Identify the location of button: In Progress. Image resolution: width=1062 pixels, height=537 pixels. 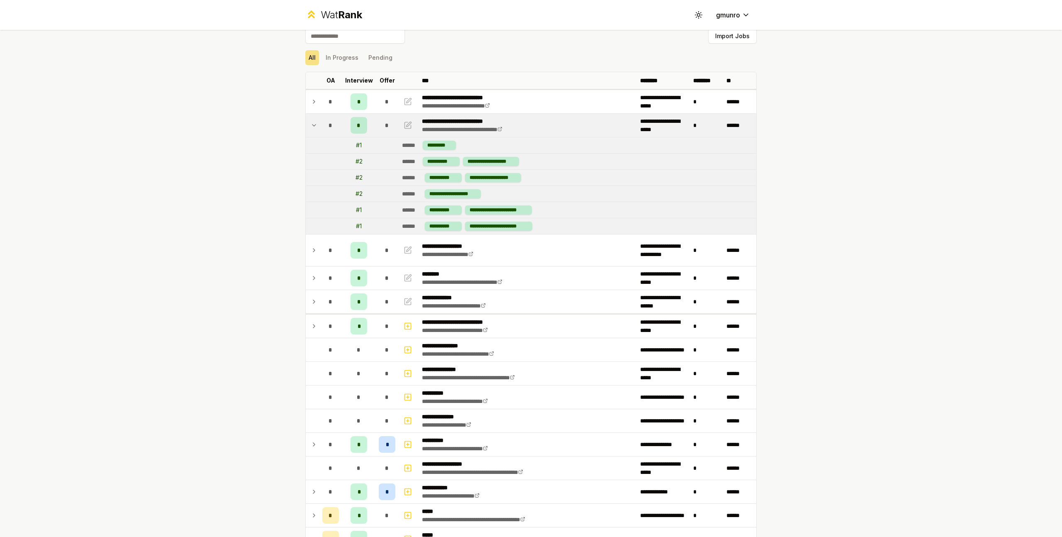
(342, 58).